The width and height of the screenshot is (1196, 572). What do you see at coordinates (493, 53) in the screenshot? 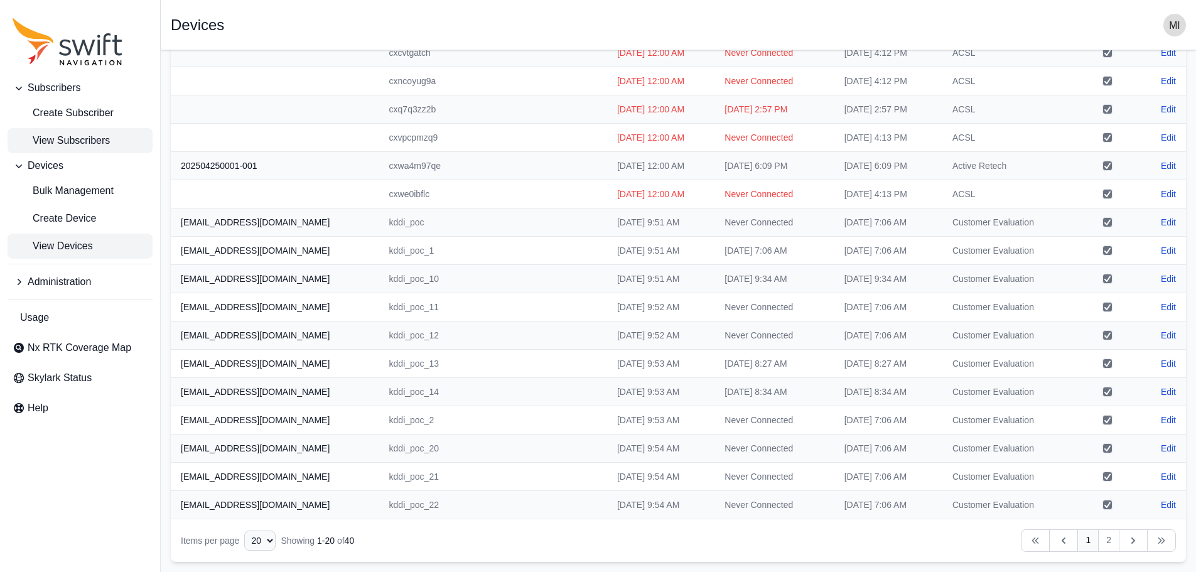
I see `td: cxcvtgatch` at bounding box center [493, 53].